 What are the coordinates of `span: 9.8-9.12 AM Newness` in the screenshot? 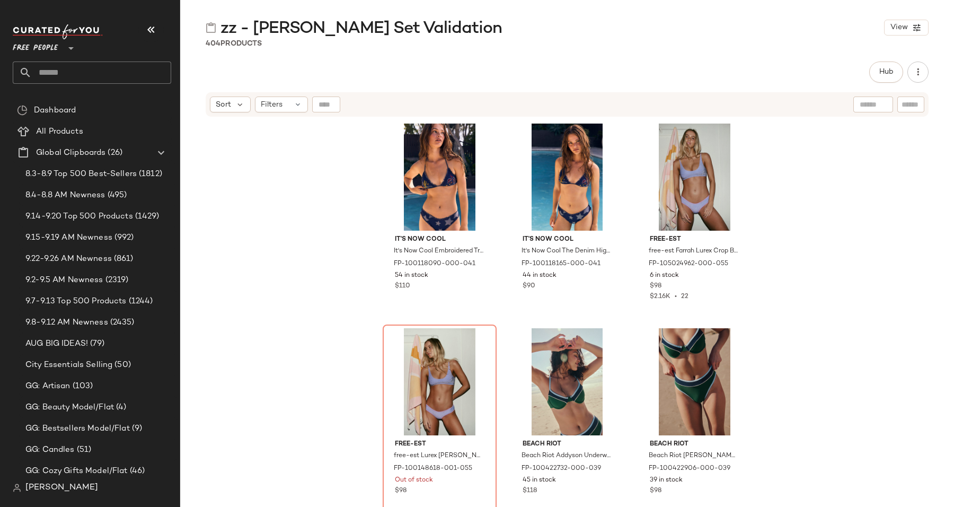 It's located at (67, 322).